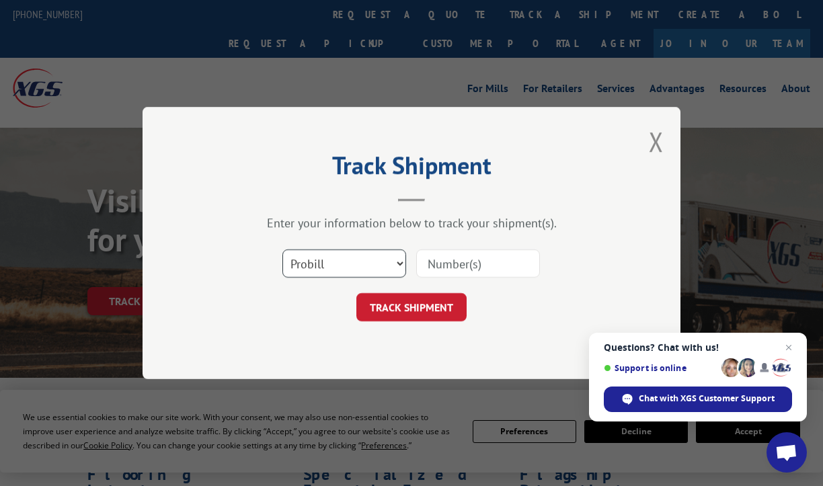  What do you see at coordinates (411, 223) in the screenshot?
I see `div: Enter your information below to track your shipment(s).` at bounding box center [411, 223].